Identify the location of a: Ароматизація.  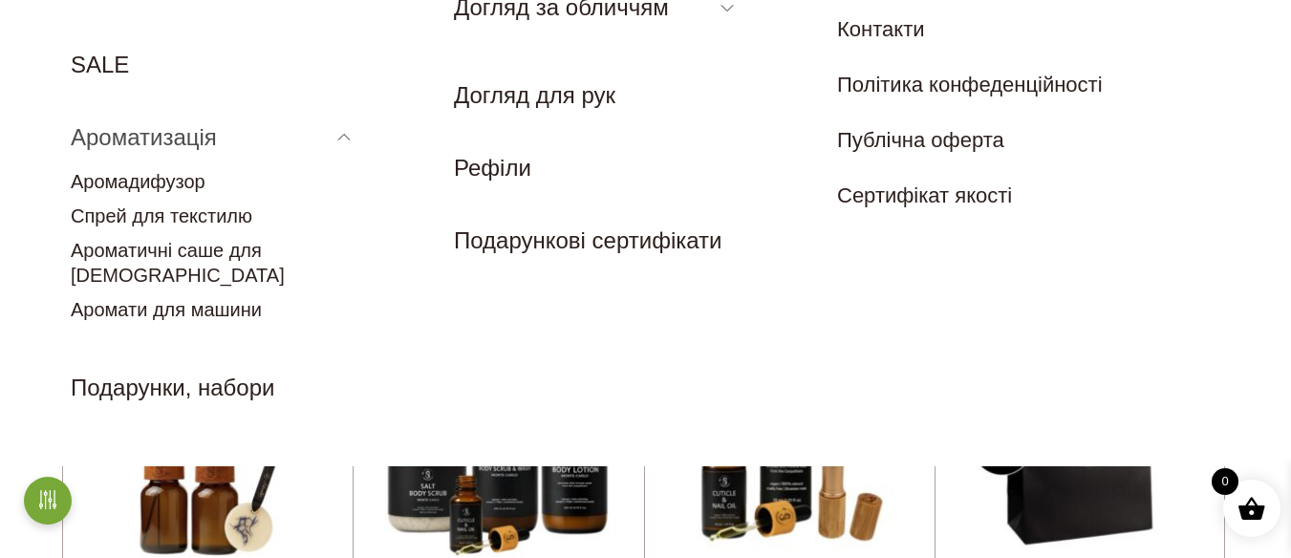
(143, 137).